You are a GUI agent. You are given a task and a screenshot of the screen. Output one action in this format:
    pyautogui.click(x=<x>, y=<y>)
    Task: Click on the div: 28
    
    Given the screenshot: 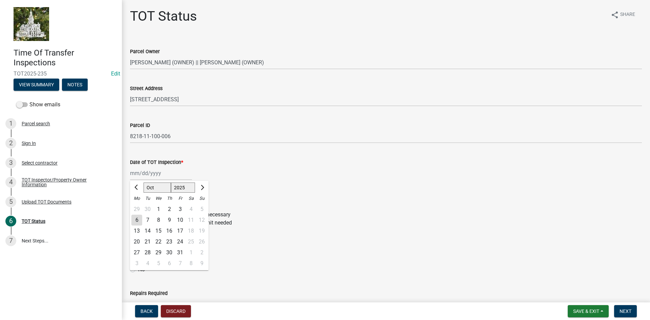 What is the action you would take?
    pyautogui.click(x=147, y=252)
    